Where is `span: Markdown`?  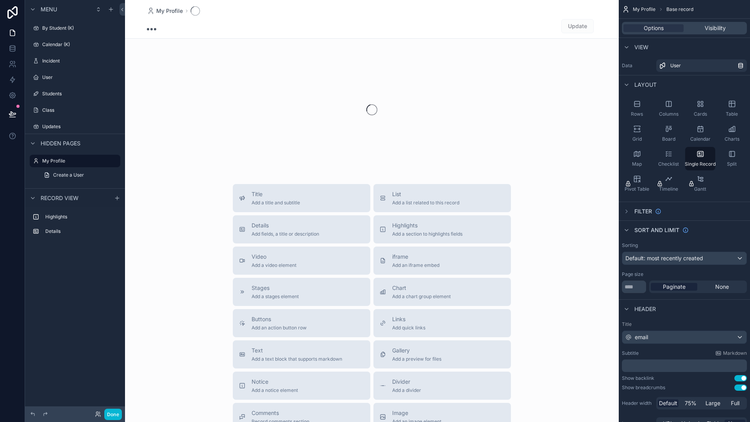
span: Markdown is located at coordinates (735, 353).